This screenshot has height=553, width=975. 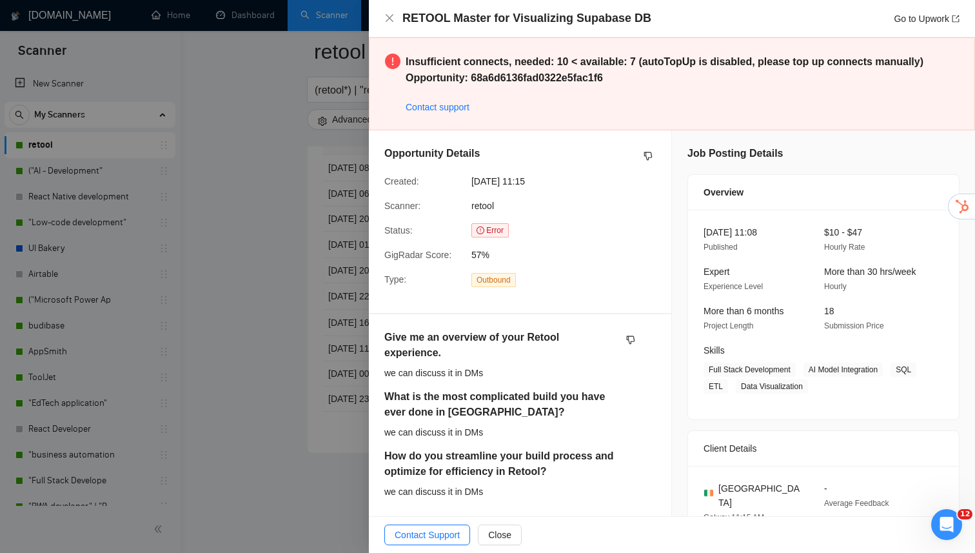 What do you see at coordinates (843, 232) in the screenshot?
I see `span: $10 - $47` at bounding box center [843, 232].